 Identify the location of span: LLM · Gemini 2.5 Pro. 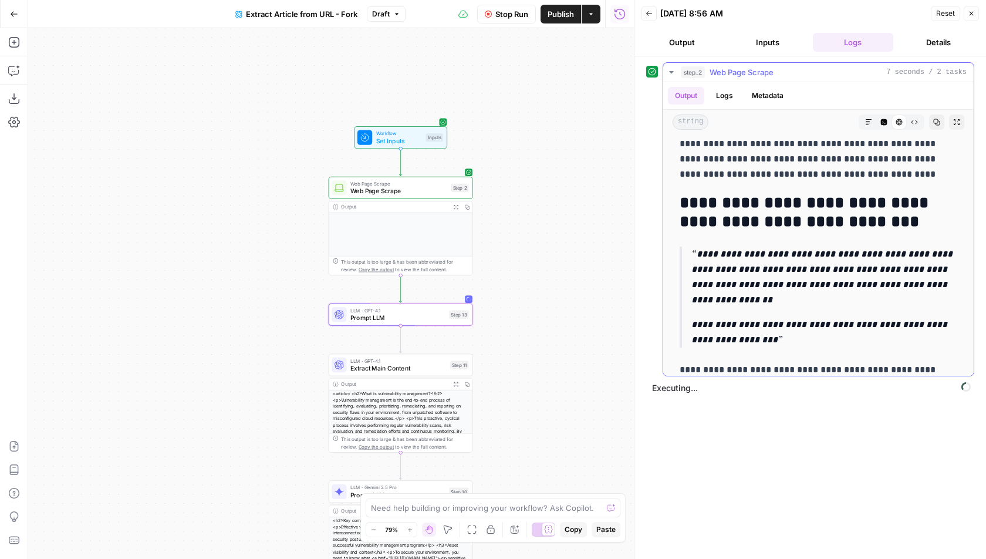
(398, 487).